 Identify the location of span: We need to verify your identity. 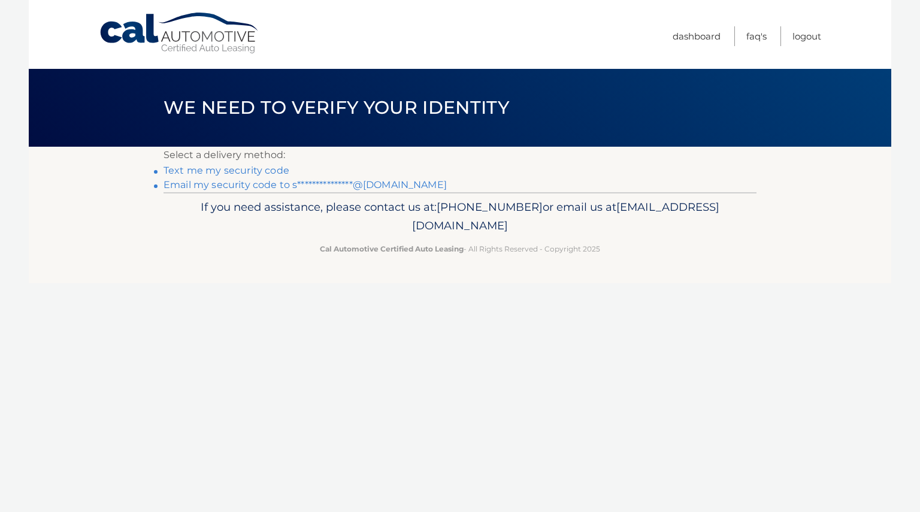
(336, 107).